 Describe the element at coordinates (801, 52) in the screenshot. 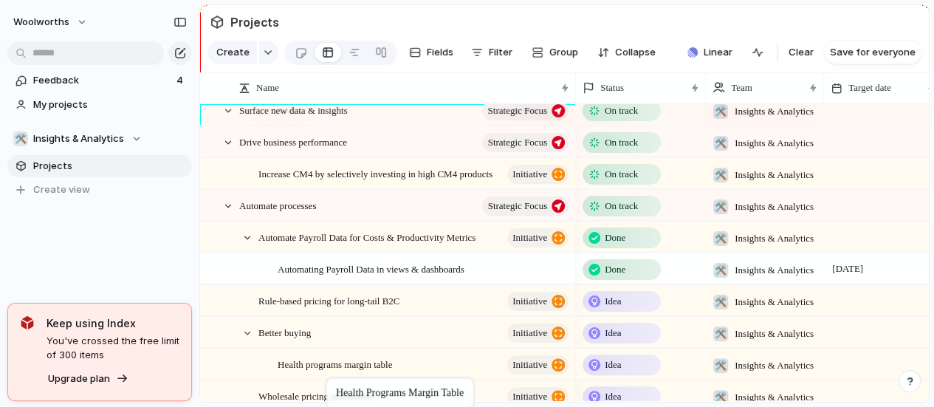

I see `button: Clear` at that location.